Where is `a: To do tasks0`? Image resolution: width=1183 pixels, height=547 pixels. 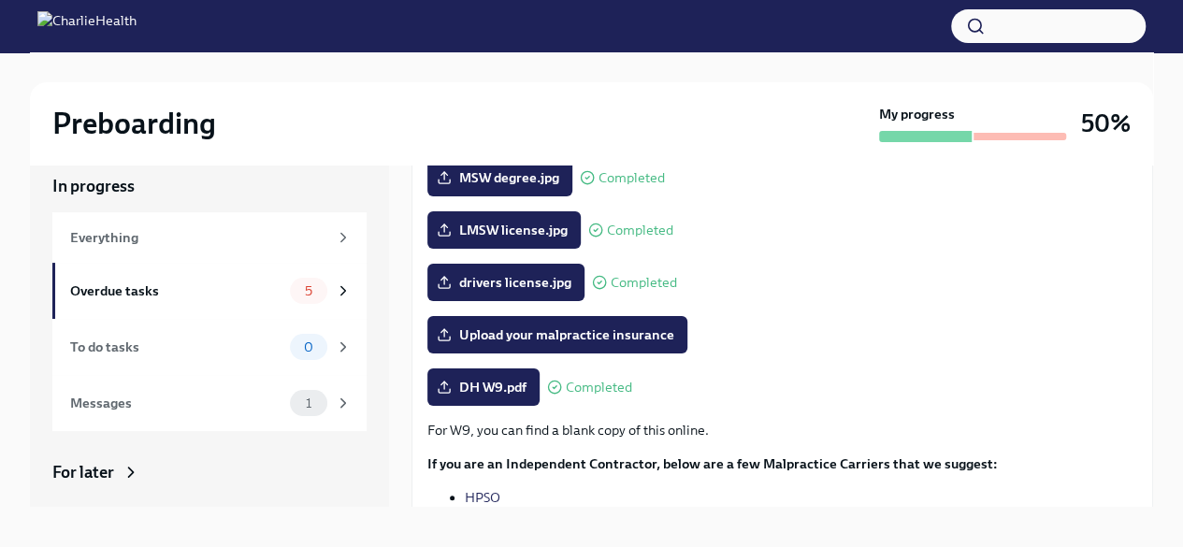
a: To do tasks0 is located at coordinates (210, 347).